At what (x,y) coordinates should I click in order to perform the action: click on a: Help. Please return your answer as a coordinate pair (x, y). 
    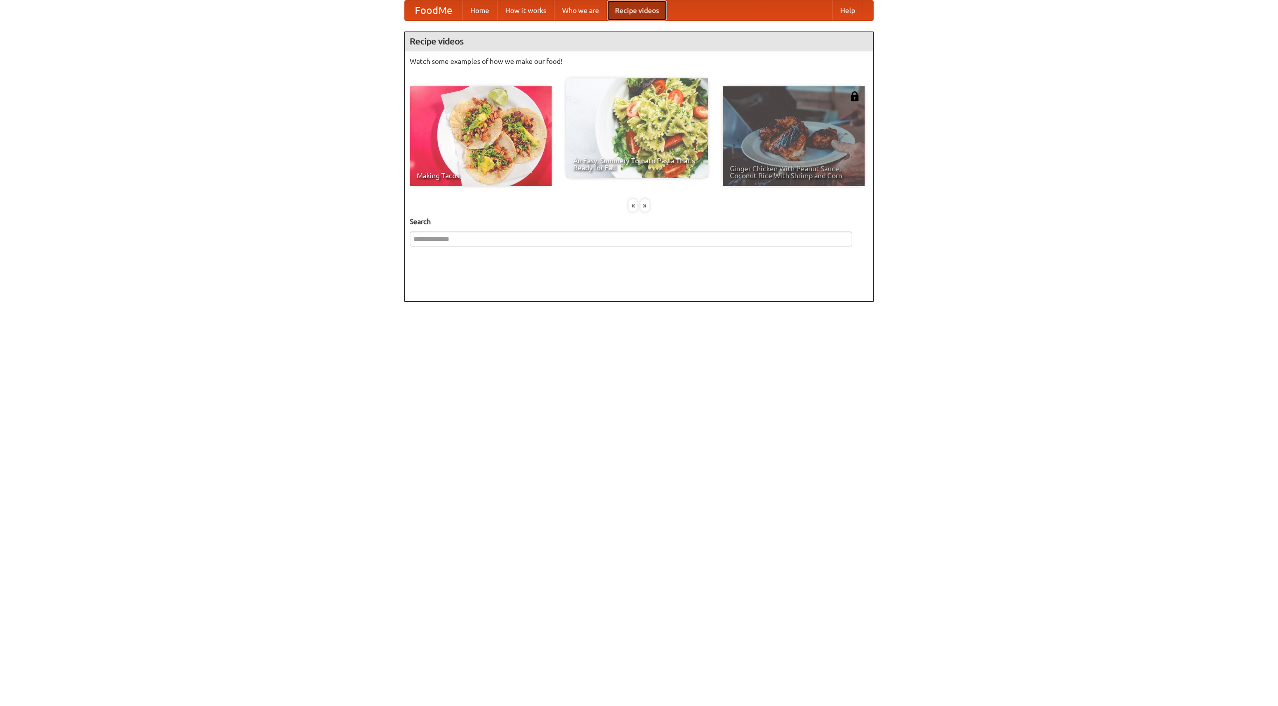
    Looking at the image, I should click on (848, 10).